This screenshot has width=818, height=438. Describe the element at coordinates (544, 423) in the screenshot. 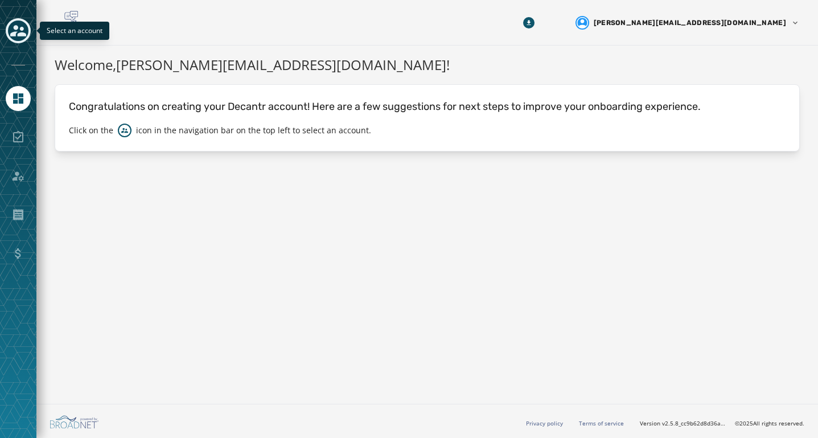

I see `a: Privacy policy` at that location.